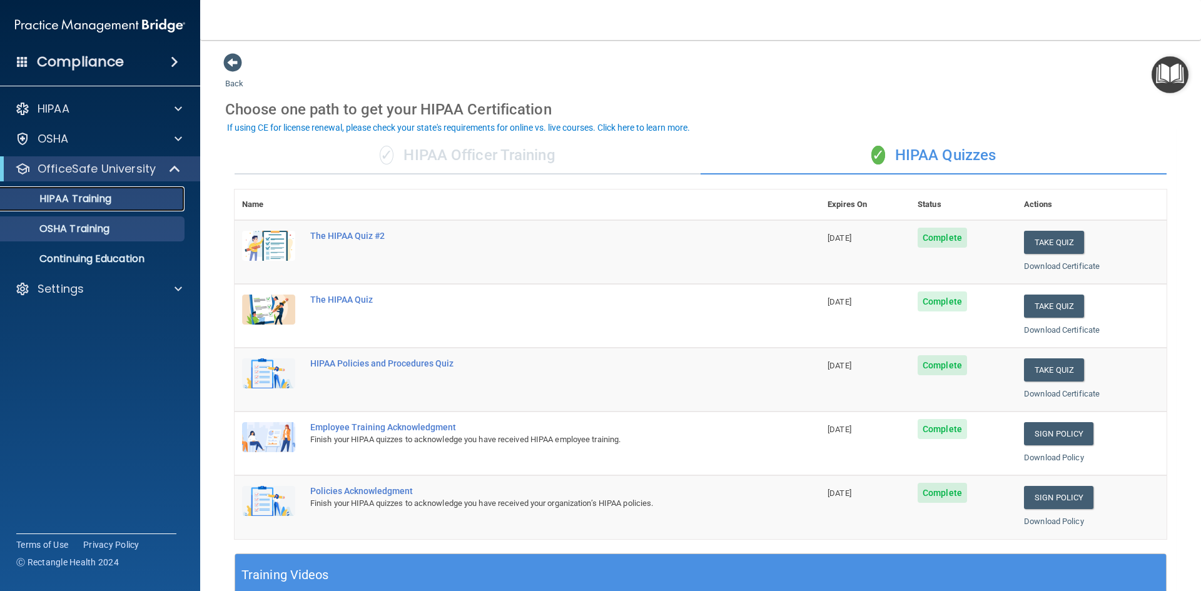 This screenshot has width=1201, height=591. I want to click on p: HIPAA Training, so click(59, 199).